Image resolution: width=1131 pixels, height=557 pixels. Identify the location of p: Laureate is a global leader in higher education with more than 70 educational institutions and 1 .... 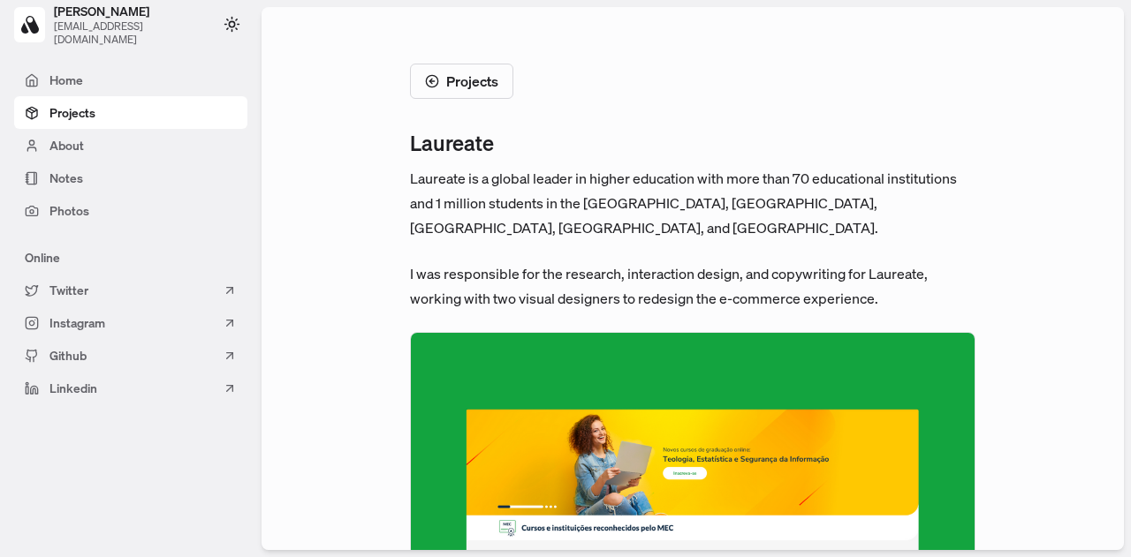
(693, 203).